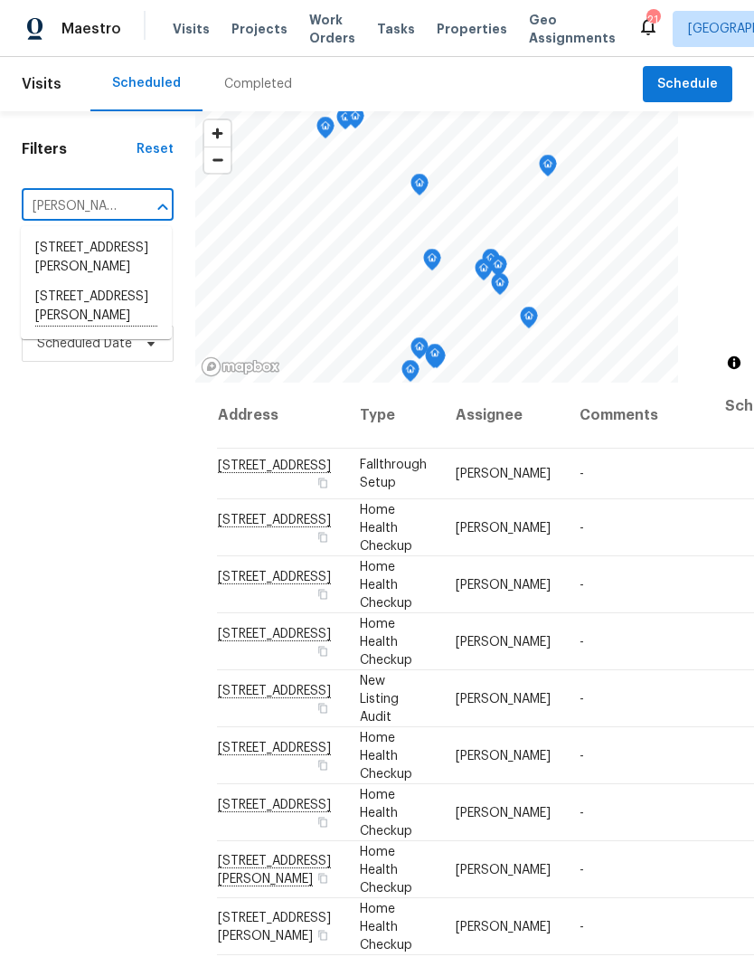  I want to click on input: Search for an address..., so click(72, 206).